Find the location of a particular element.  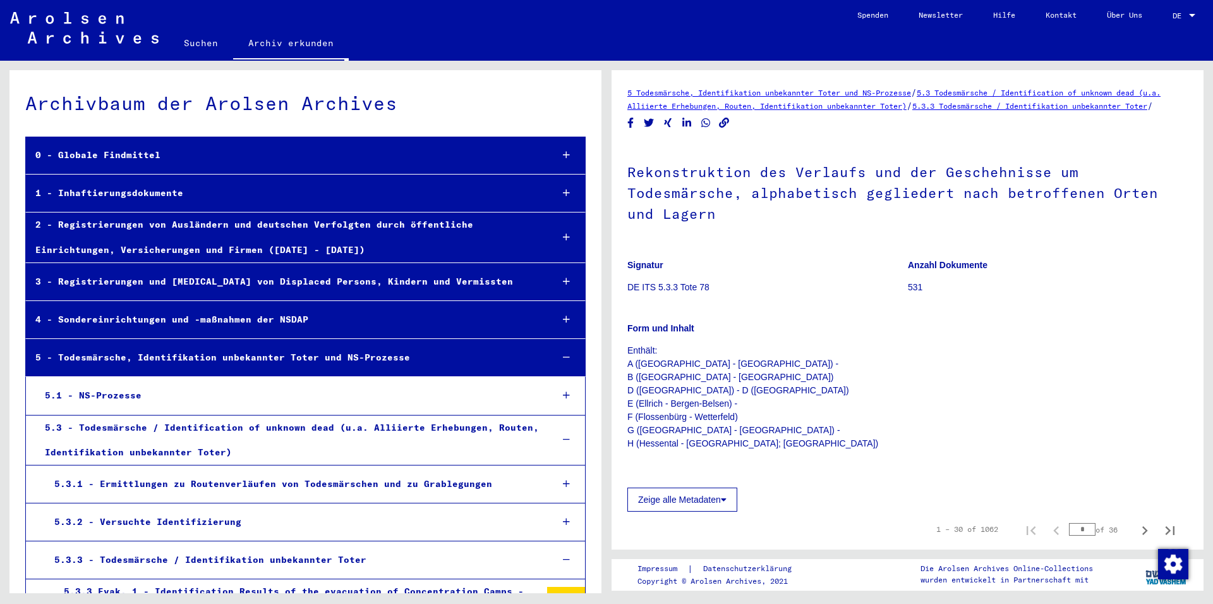

button: Previous page is located at coordinates (1057, 529).